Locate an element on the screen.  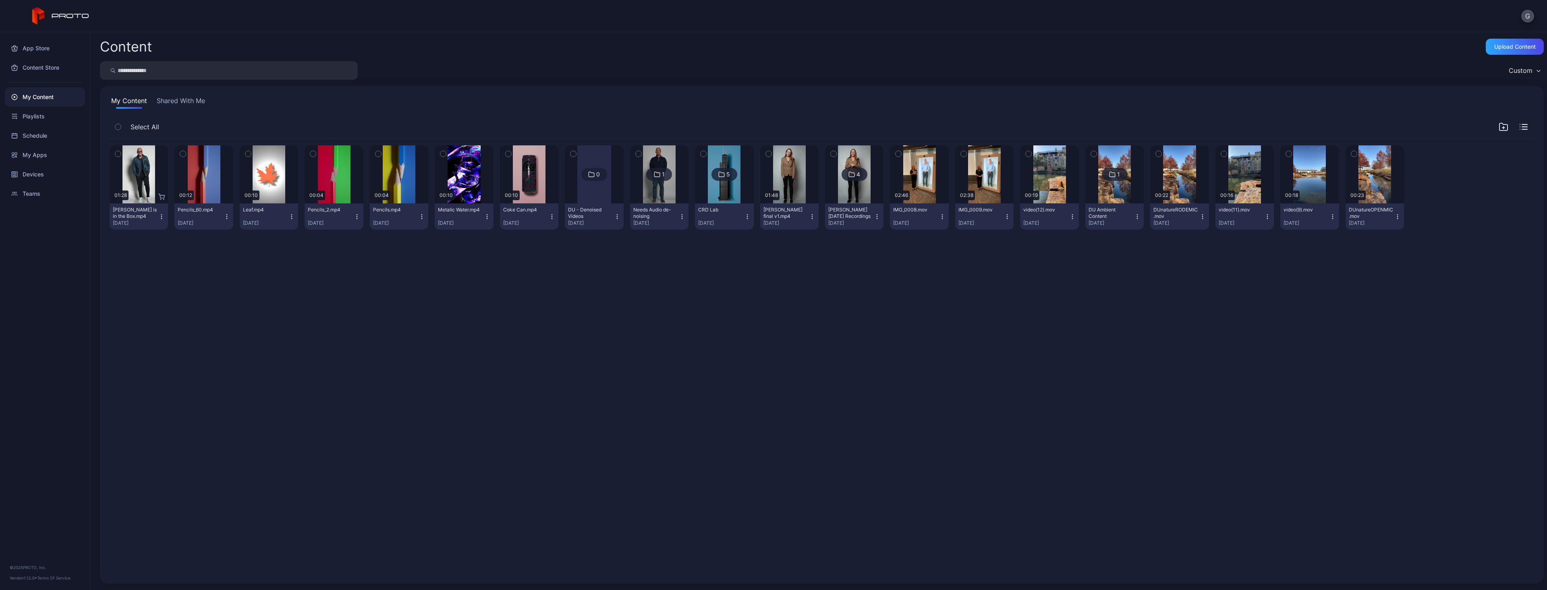
div: video(11).mov is located at coordinates (1241, 210).